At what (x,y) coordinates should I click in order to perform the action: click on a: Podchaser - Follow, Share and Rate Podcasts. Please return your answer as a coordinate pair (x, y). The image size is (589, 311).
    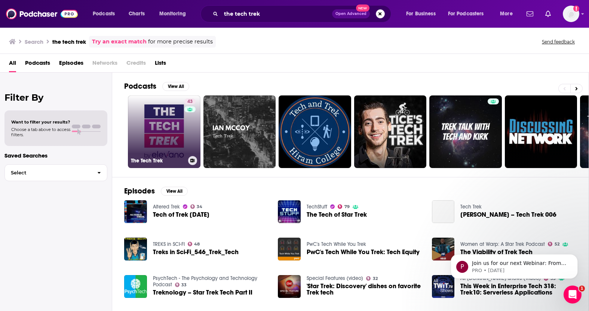
    Looking at the image, I should click on (42, 14).